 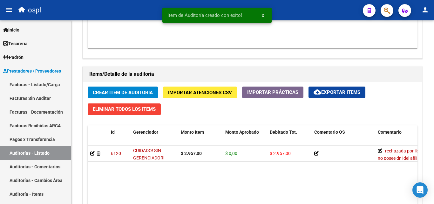 I want to click on span: Item de Auditoría creado con exito!, so click(x=205, y=15).